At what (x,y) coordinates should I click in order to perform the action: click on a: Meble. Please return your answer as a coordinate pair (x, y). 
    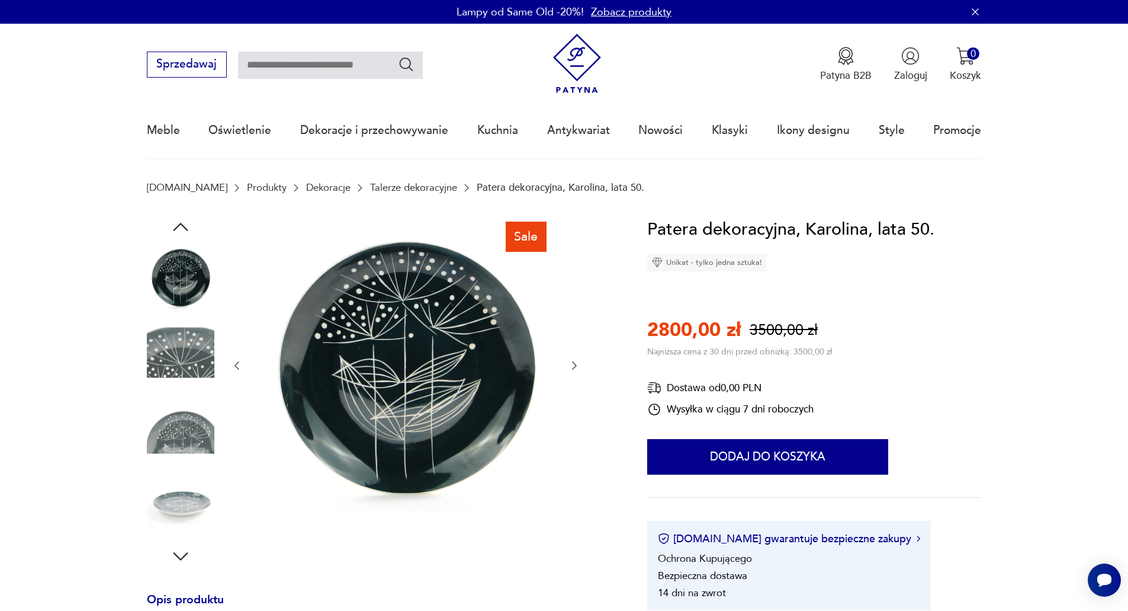
    Looking at the image, I should click on (163, 130).